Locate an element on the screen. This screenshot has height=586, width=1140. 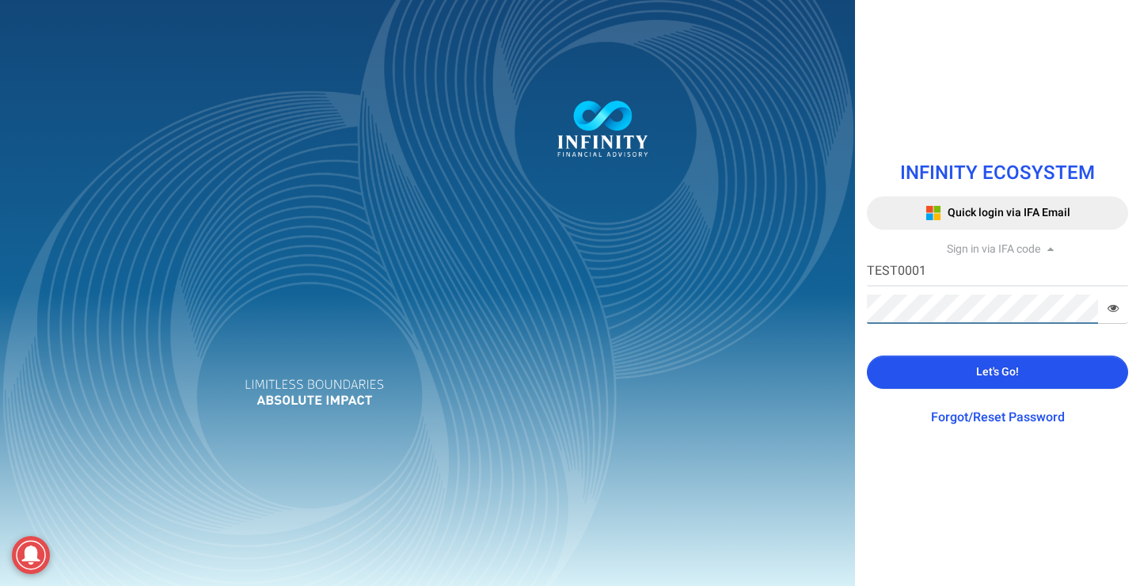
span: Quick login via IFA Email is located at coordinates (1009, 212).